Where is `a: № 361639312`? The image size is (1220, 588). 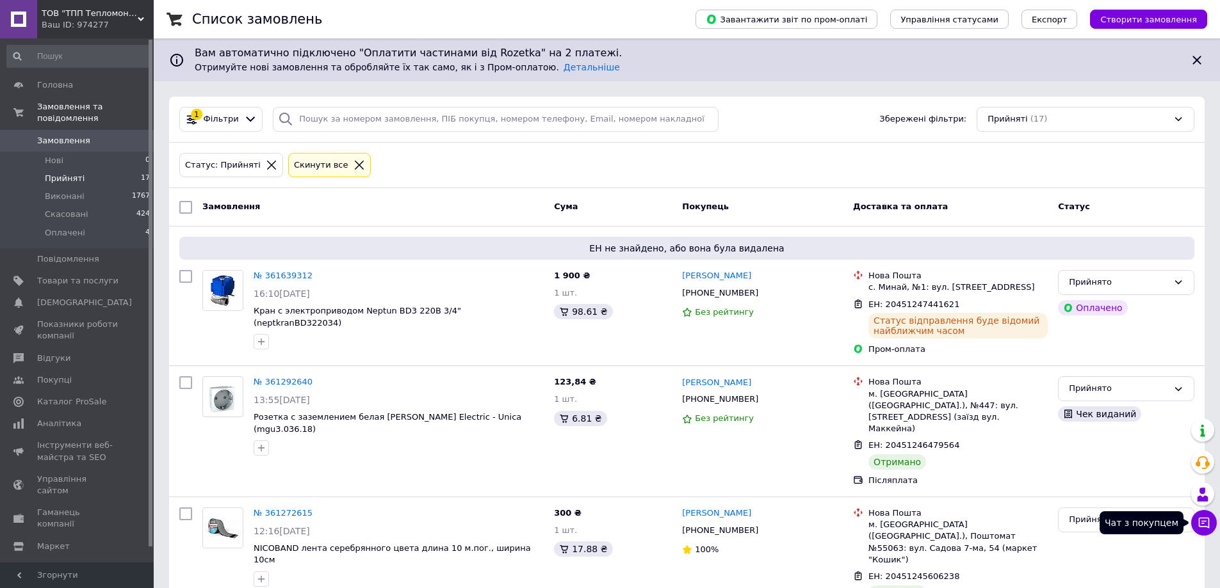
a: № 361639312 is located at coordinates (283, 275).